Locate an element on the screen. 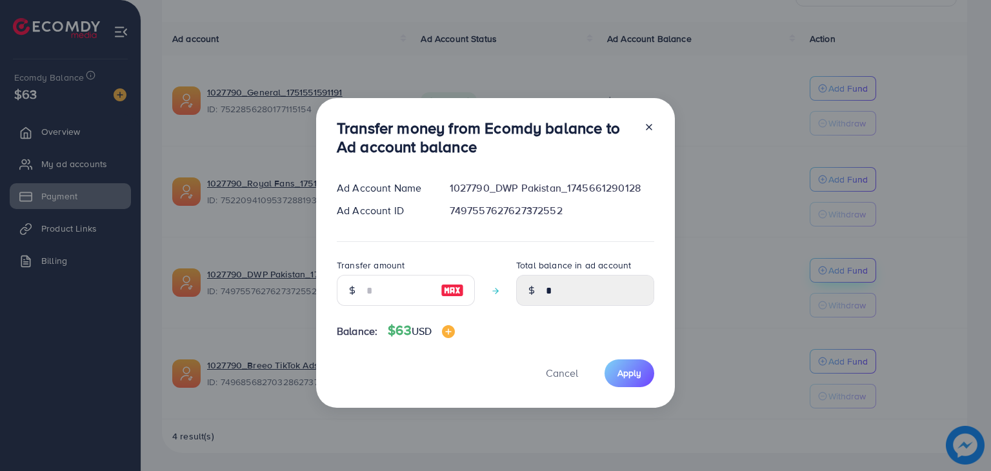 The width and height of the screenshot is (991, 471). div: Ad Account ID is located at coordinates (383, 210).